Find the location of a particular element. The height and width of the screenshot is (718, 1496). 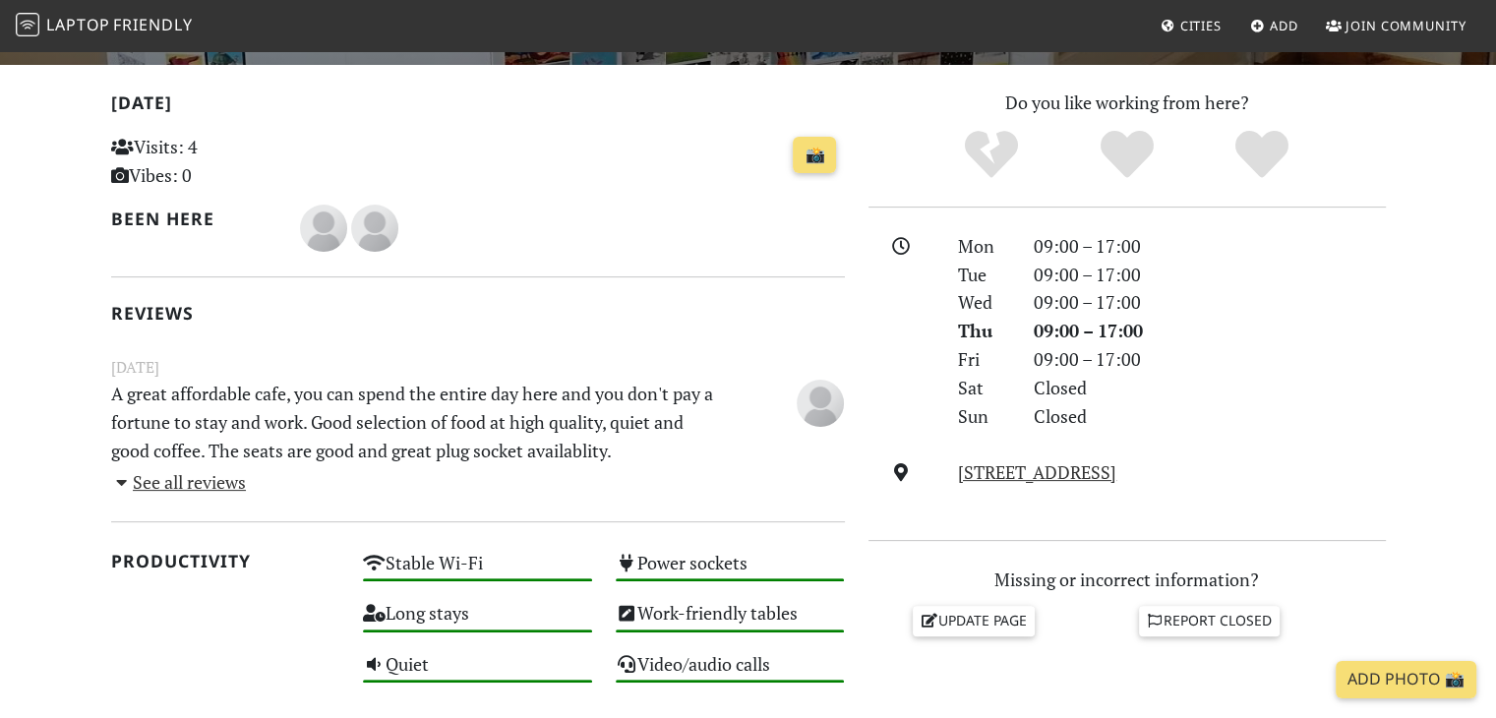

div: Definitely! is located at coordinates (1262, 154).